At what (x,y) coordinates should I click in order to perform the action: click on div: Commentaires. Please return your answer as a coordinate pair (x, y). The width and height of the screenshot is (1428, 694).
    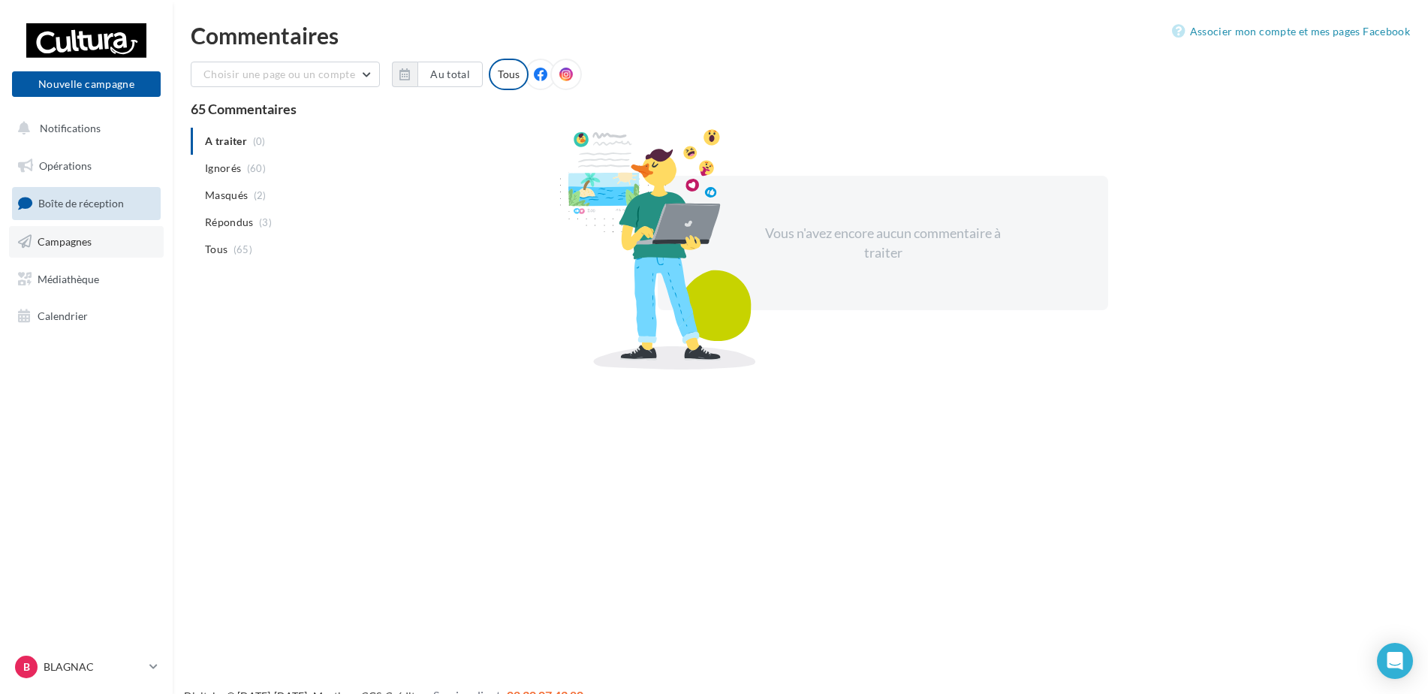
    Looking at the image, I should click on (800, 35).